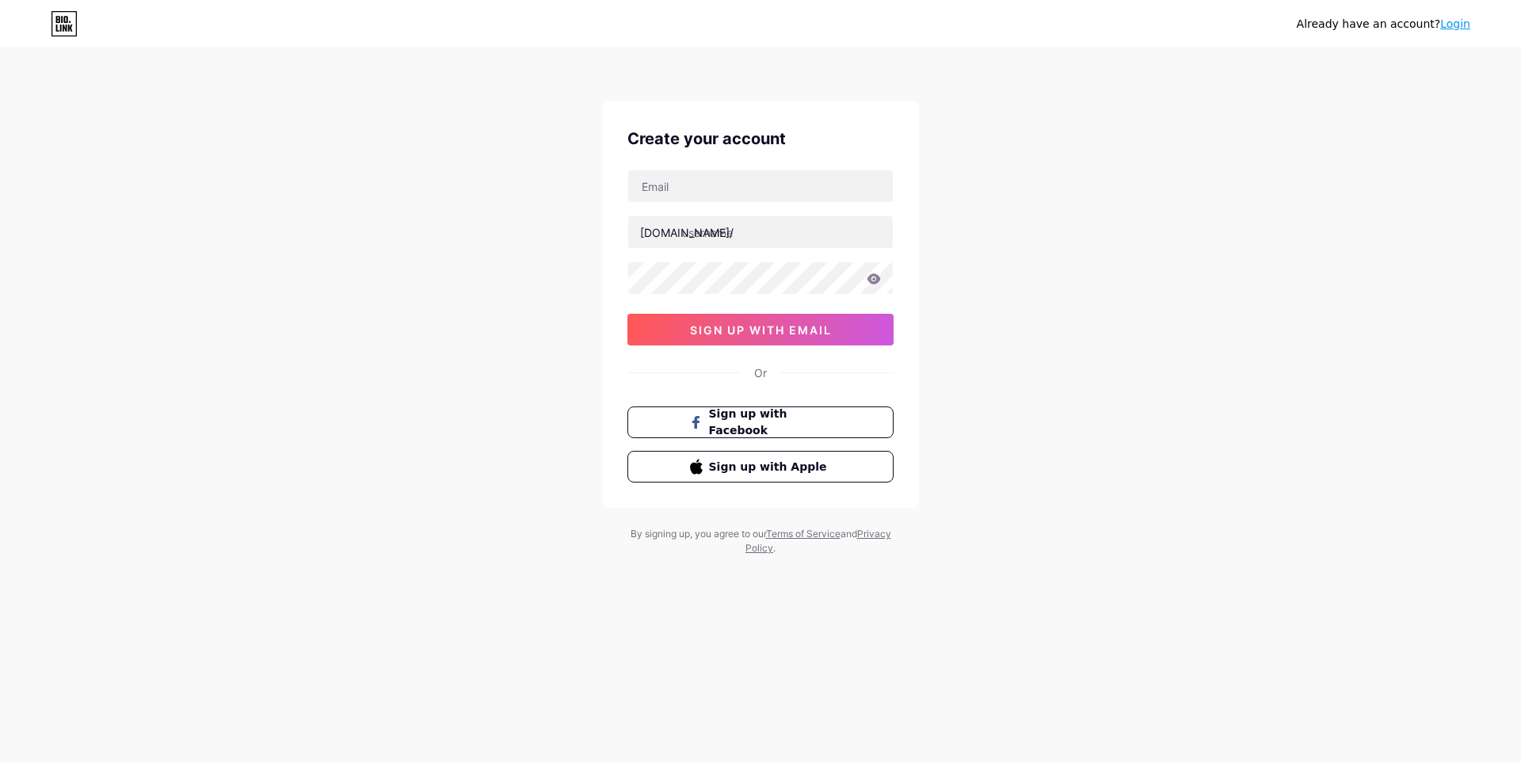  Describe the element at coordinates (761, 232) in the screenshot. I see `input: username` at that location.